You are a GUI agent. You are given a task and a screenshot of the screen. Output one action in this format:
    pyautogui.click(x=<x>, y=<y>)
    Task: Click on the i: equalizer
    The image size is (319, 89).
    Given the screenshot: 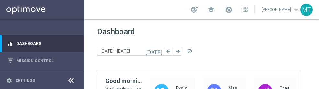 What is the action you would take?
    pyautogui.click(x=10, y=44)
    